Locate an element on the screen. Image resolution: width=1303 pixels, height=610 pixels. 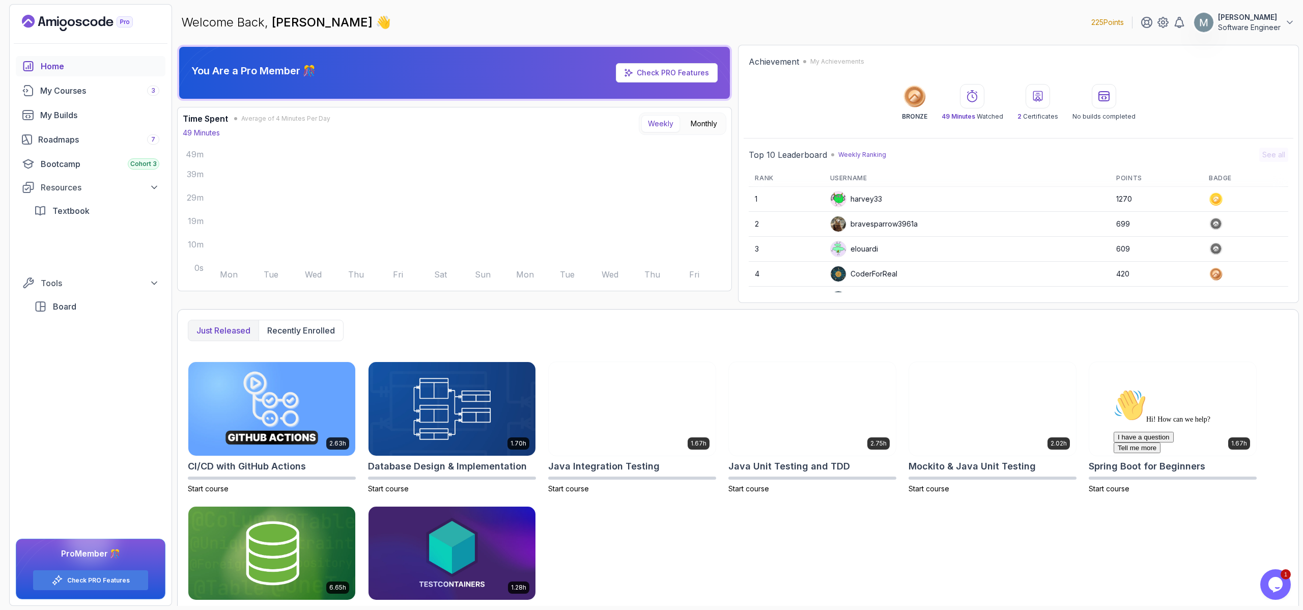
a: Landing page is located at coordinates (89, 23).